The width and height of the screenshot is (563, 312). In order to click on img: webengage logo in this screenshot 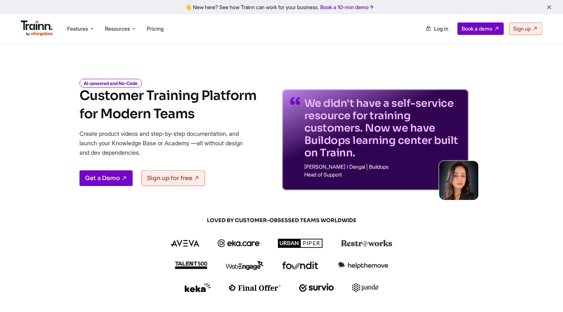, I will do `click(245, 266)`.